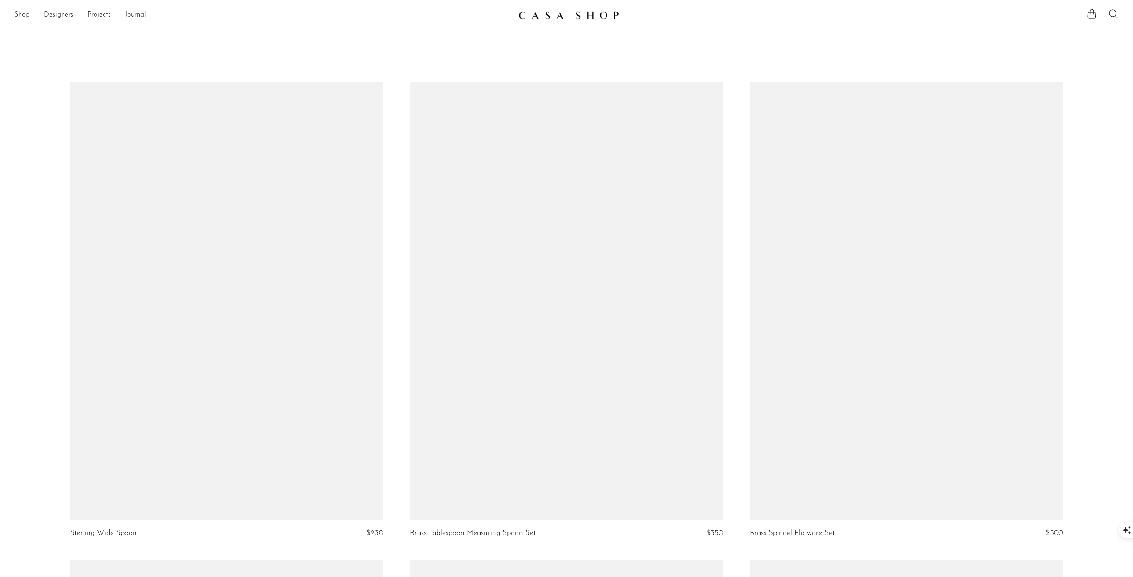 The height and width of the screenshot is (577, 1133). I want to click on a: Designers, so click(58, 15).